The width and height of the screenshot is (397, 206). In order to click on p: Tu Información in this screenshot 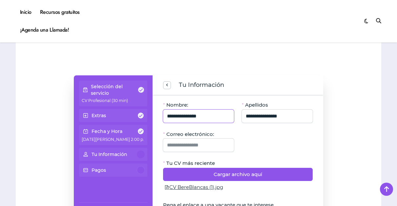, I will do `click(109, 154)`.